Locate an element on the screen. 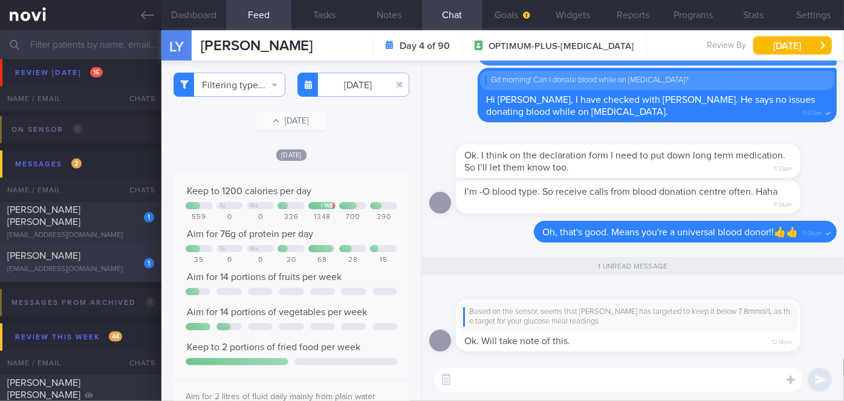  span: Aim for 76g of protein per day is located at coordinates (250, 234).